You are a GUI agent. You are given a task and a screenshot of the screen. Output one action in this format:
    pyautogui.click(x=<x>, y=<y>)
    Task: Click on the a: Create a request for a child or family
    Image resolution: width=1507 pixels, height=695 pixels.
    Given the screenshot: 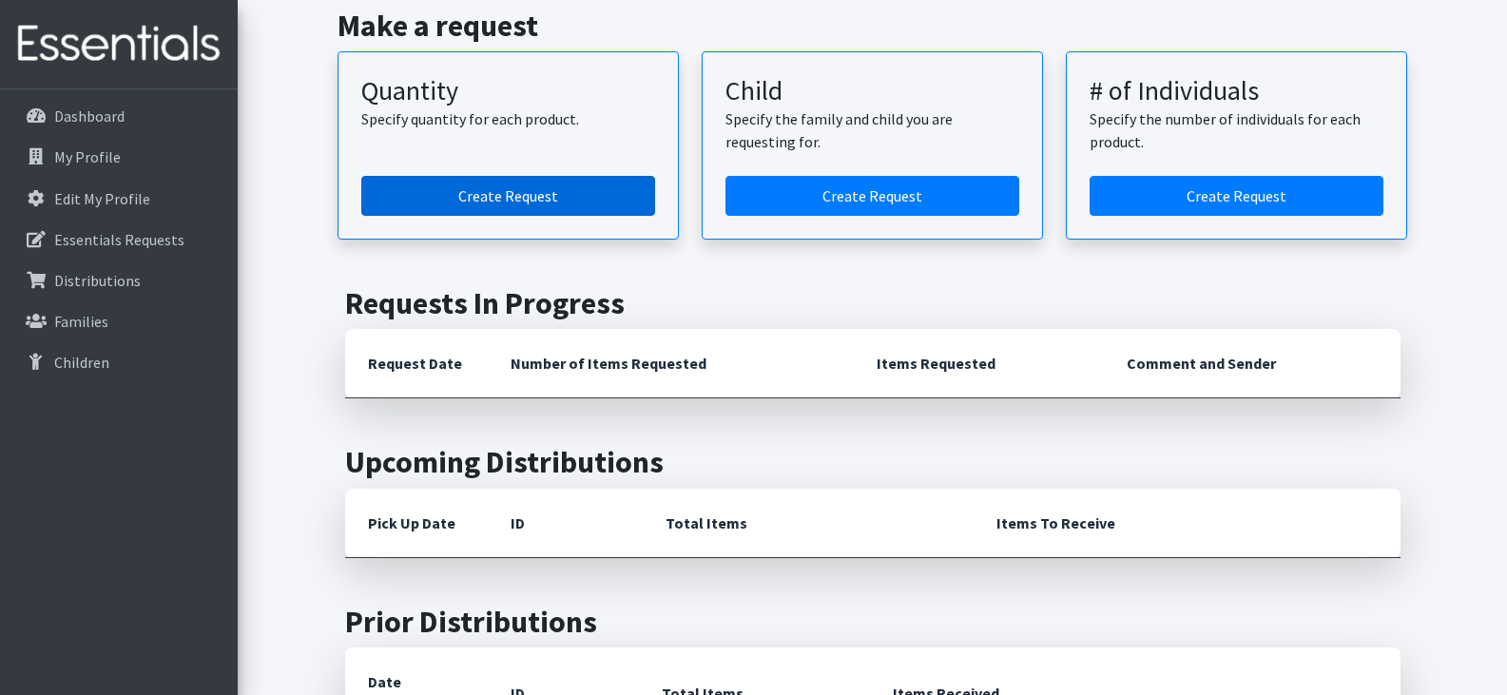 What is the action you would take?
    pyautogui.click(x=872, y=196)
    